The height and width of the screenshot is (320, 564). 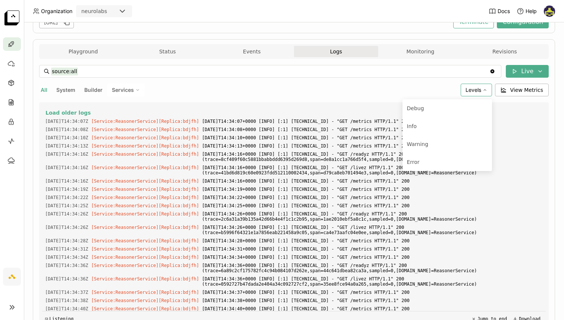 I want to click on span: 2025-08-12T14:34:34.286Z, so click(x=67, y=257).